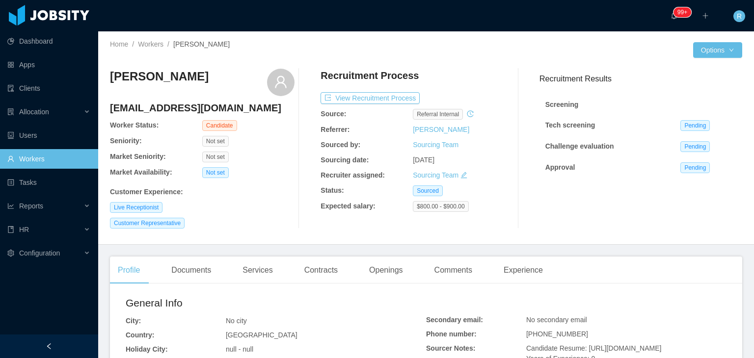  I want to click on button: icon: exportView Recruitment Process, so click(370, 98).